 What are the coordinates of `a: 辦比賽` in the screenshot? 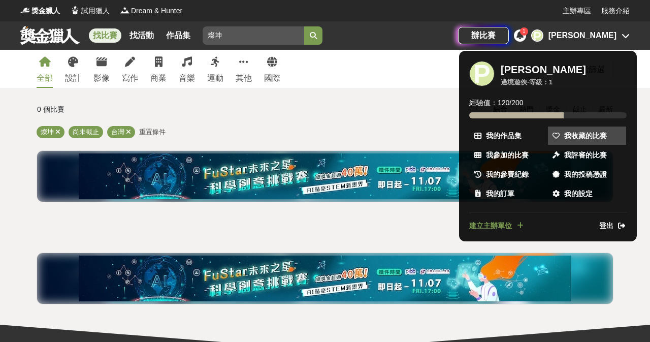 It's located at (484, 36).